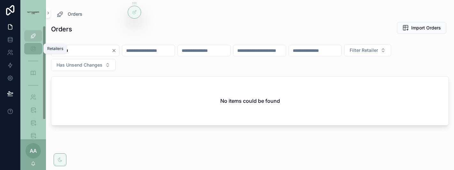  I want to click on span: Has Unsend Changes, so click(80, 65).